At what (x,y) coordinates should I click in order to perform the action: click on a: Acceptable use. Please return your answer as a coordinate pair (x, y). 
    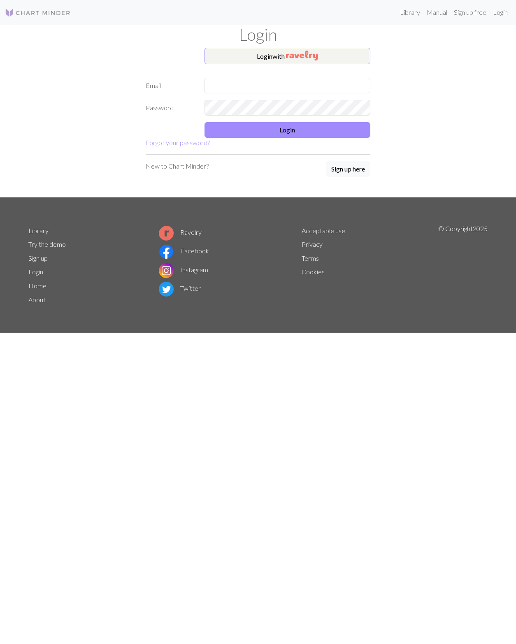
    Looking at the image, I should click on (323, 230).